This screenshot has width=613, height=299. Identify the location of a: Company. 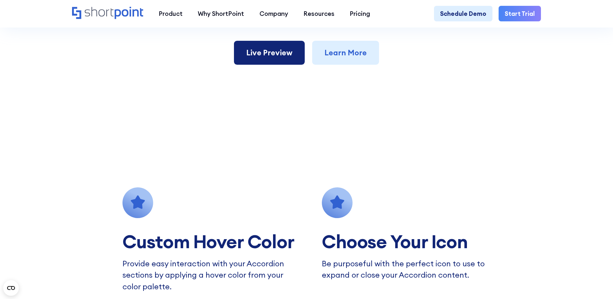
(274, 13).